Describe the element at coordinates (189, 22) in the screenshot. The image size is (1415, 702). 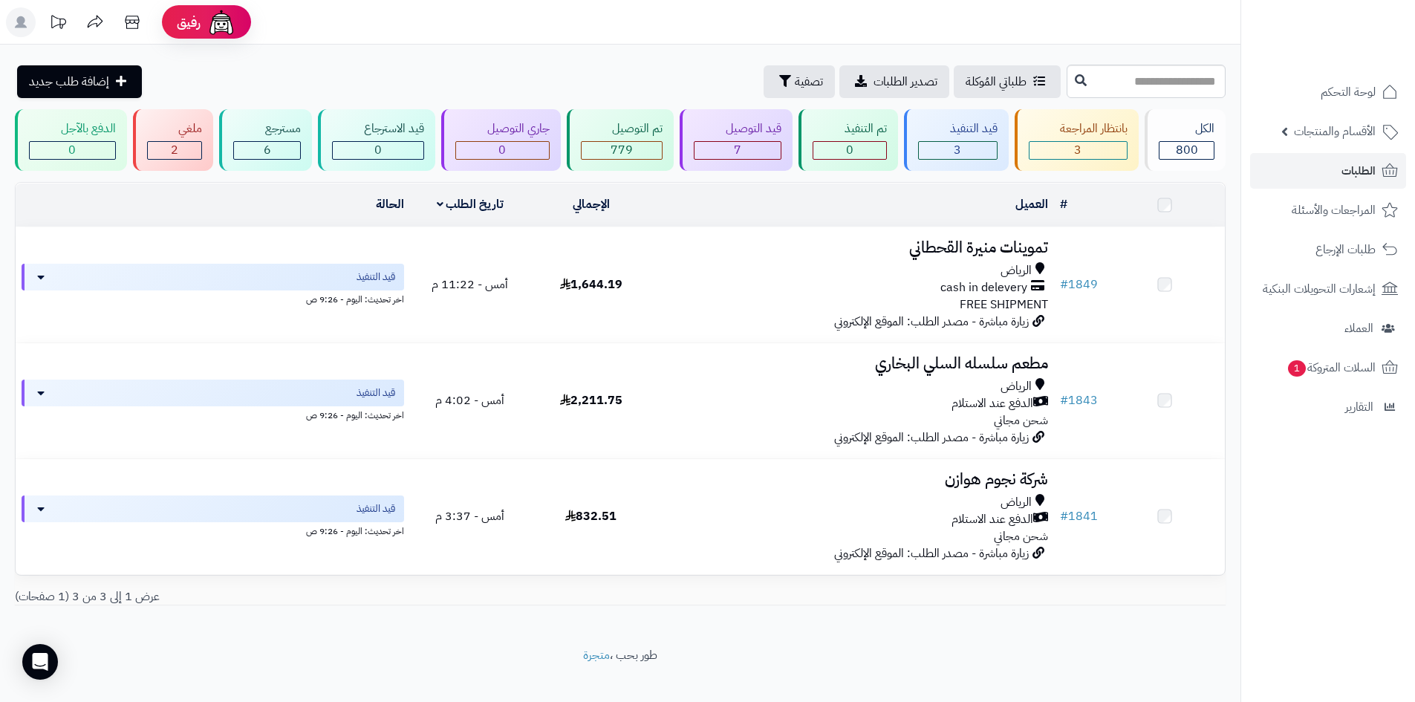
I see `span: رفيق` at that location.